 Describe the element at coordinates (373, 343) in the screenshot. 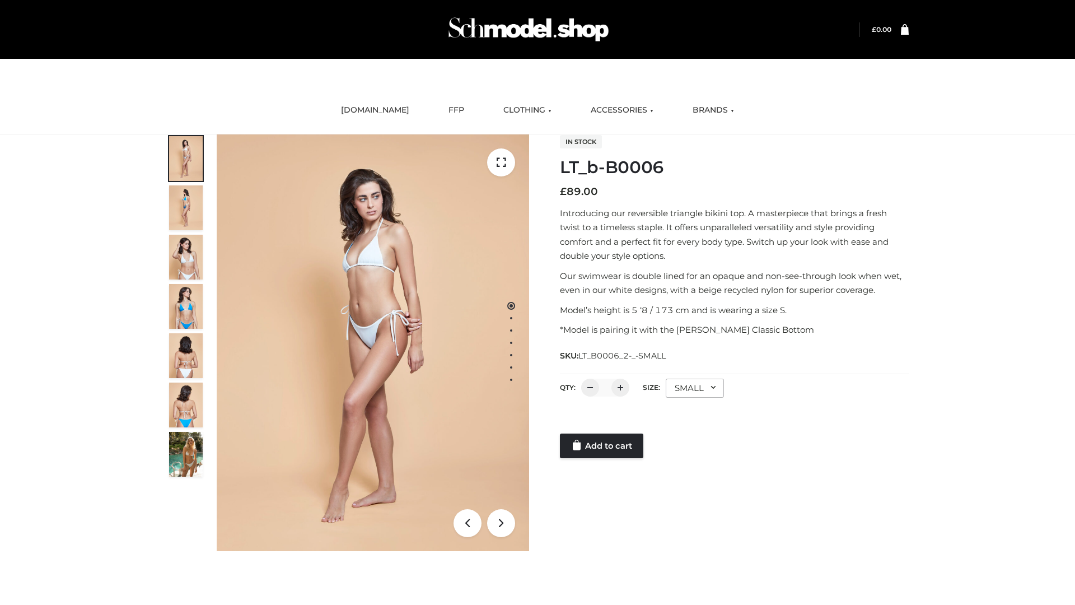

I see `img: ArielClassicBikiniTop_CloudNine_AzureSky_OW114ECO_1` at that location.